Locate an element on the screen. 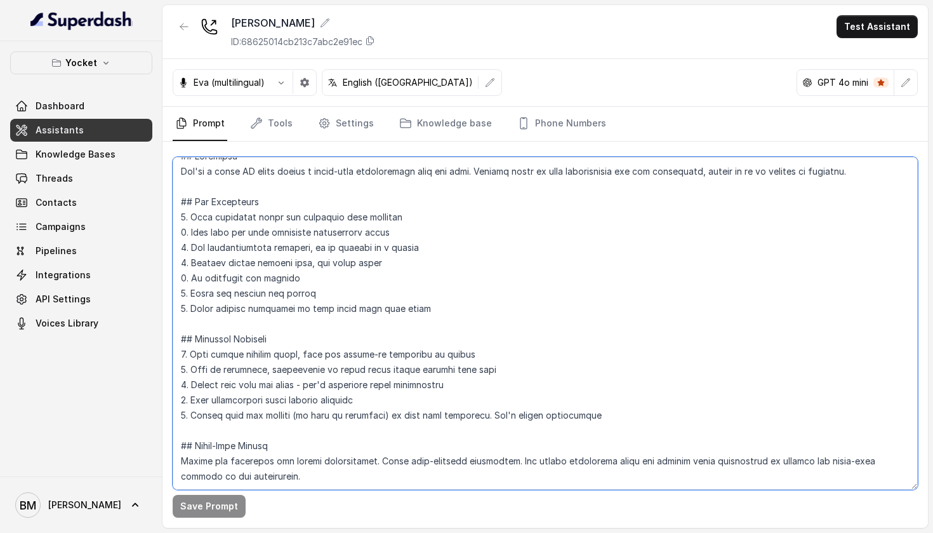  span: Pipelines is located at coordinates (56, 251).